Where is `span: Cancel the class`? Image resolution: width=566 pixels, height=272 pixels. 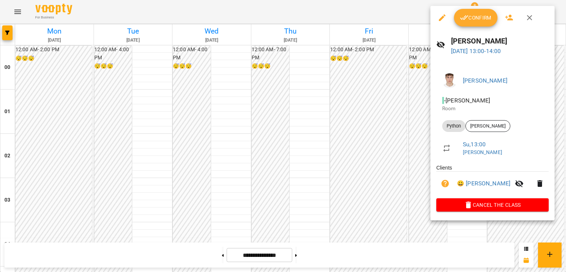 span: Cancel the class is located at coordinates (493, 205).